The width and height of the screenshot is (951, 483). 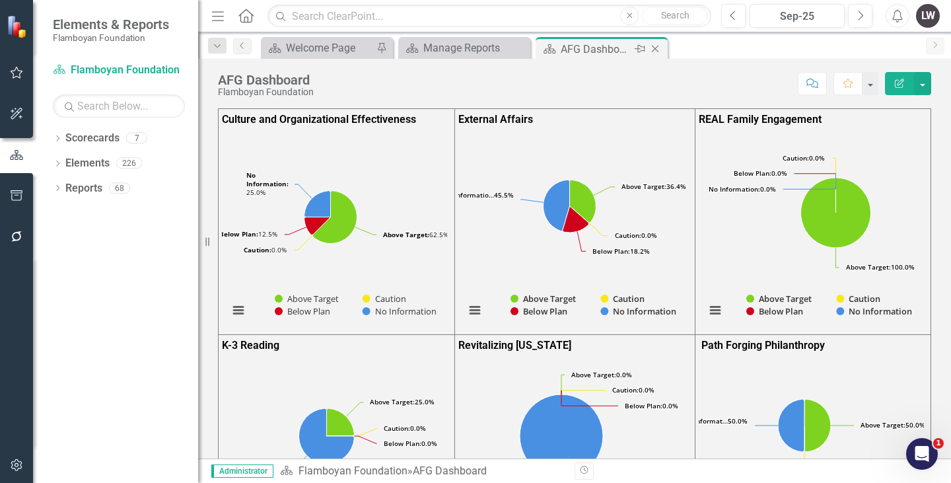 I want to click on button: Search, so click(x=675, y=16).